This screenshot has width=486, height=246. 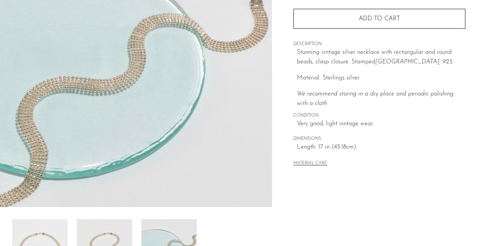 I want to click on span: Length: 17 in (43.18cm), so click(x=381, y=147).